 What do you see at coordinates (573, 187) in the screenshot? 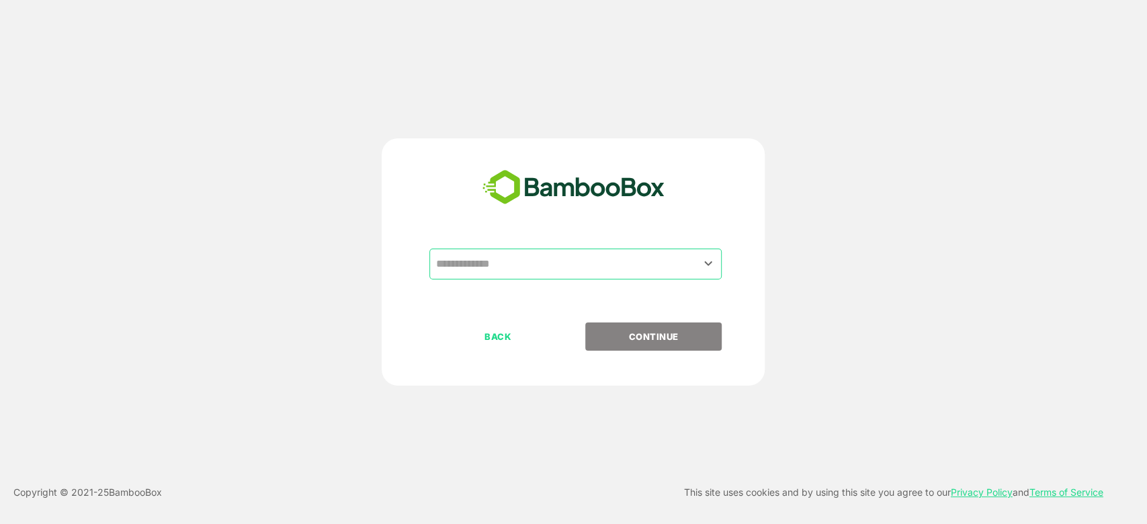
I see `img: bamboobox` at bounding box center [573, 187].